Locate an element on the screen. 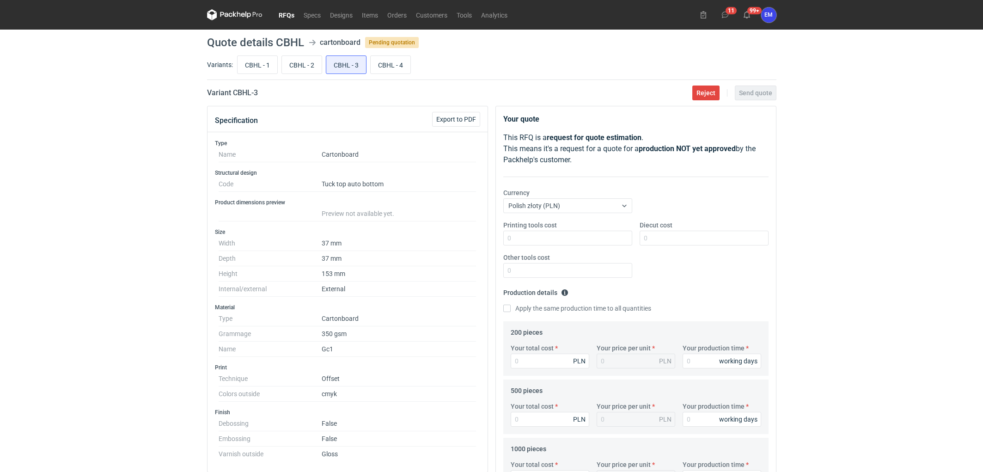 This screenshot has width=983, height=472. label: CBHL - 3 is located at coordinates (346, 65).